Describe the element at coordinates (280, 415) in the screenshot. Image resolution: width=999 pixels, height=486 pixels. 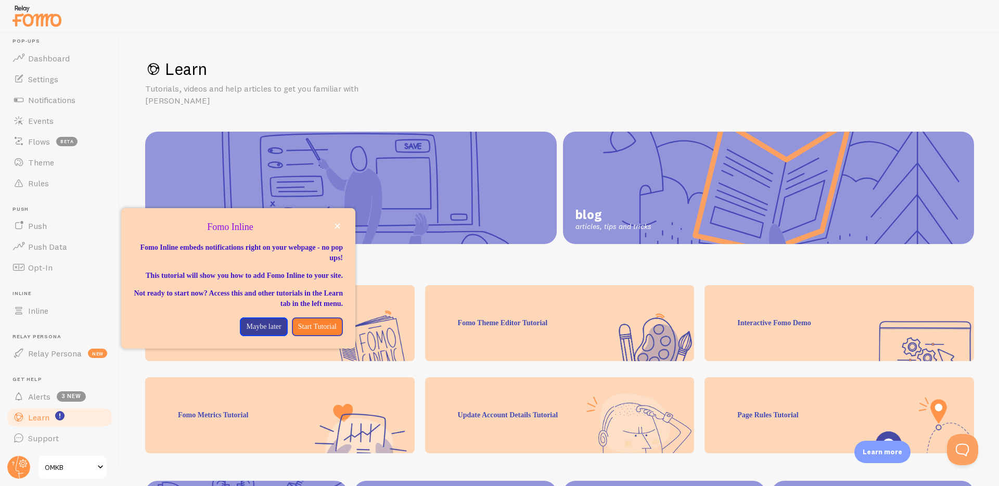
I see `div: Fomo Metrics Tutorial` at that location.